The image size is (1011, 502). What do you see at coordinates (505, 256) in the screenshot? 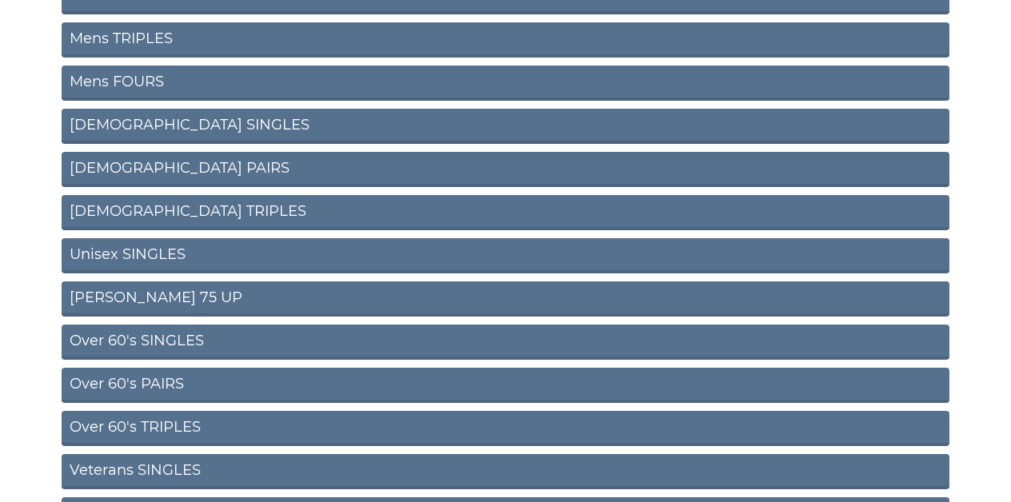
I see `a: Unisex SINGLES` at bounding box center [505, 256].